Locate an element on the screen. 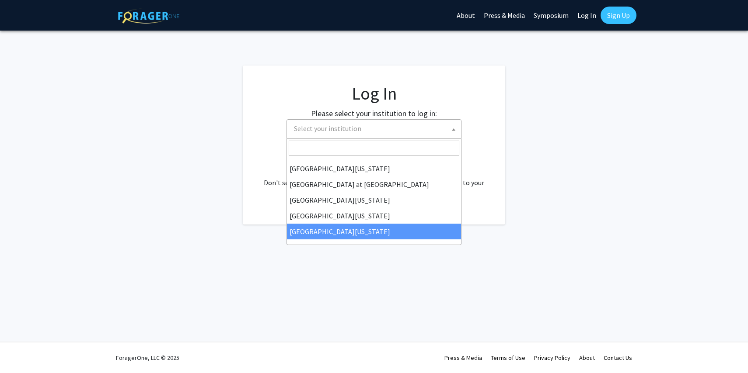 The height and width of the screenshot is (373, 748). a: Privacy Policy is located at coordinates (552, 358).